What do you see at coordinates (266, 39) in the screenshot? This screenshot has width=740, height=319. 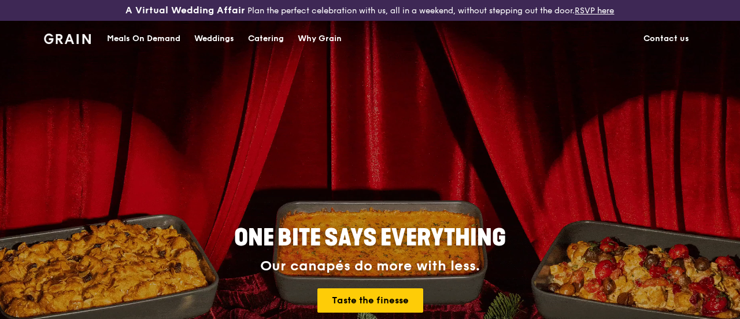 I see `a: Catering` at bounding box center [266, 39].